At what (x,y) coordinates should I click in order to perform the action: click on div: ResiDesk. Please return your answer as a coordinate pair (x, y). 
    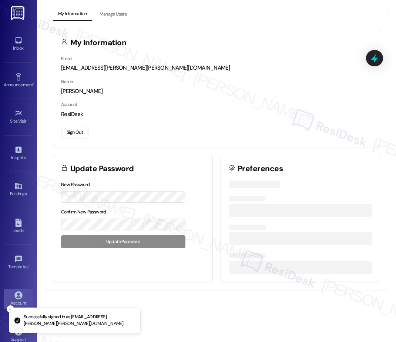
    Looking at the image, I should click on (217, 114).